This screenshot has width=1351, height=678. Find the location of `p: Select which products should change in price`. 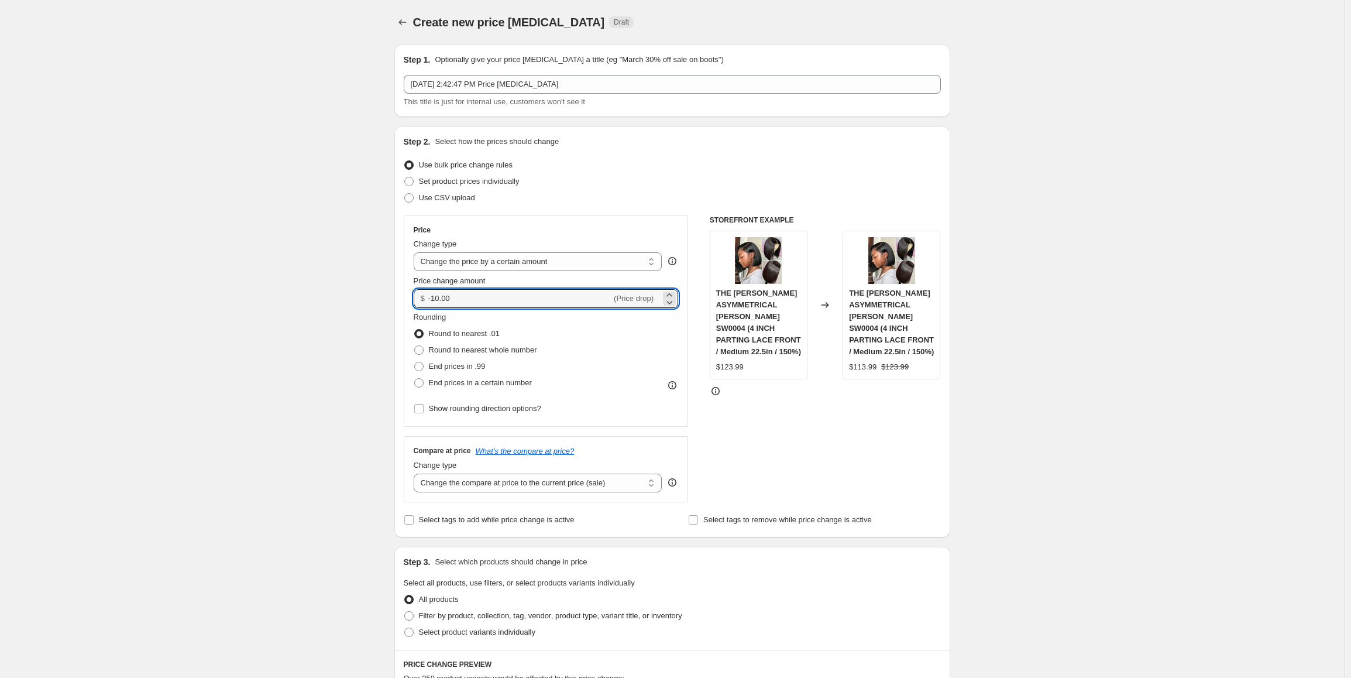

p: Select which products should change in price is located at coordinates (511, 562).